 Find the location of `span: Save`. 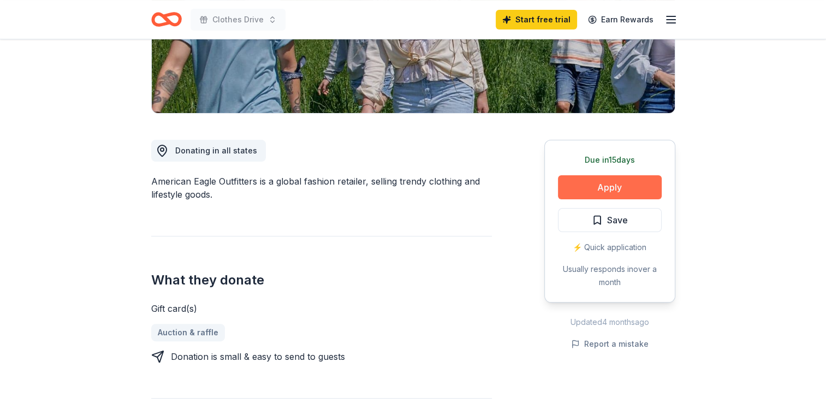

span: Save is located at coordinates (617, 220).